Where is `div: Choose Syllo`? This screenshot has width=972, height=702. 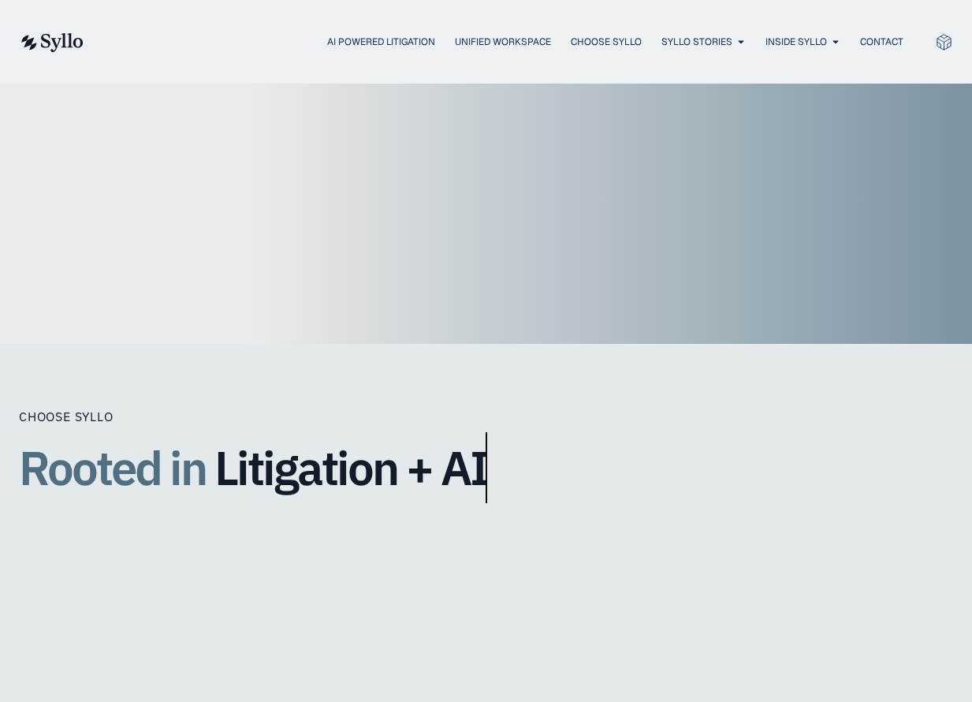
div: Choose Syllo is located at coordinates (334, 416).